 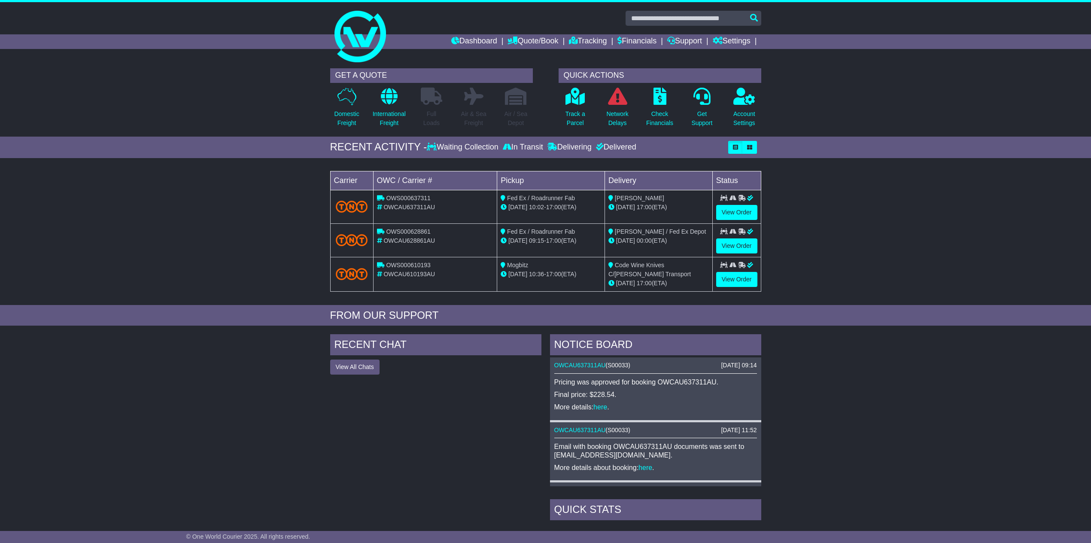 I want to click on a: Support, so click(x=684, y=42).